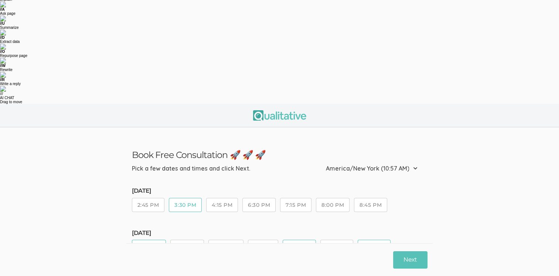 The height and width of the screenshot is (276, 559). Describe the element at coordinates (280, 155) in the screenshot. I see `h3: Book Free Consultation 🚀 🚀 🚀` at that location.